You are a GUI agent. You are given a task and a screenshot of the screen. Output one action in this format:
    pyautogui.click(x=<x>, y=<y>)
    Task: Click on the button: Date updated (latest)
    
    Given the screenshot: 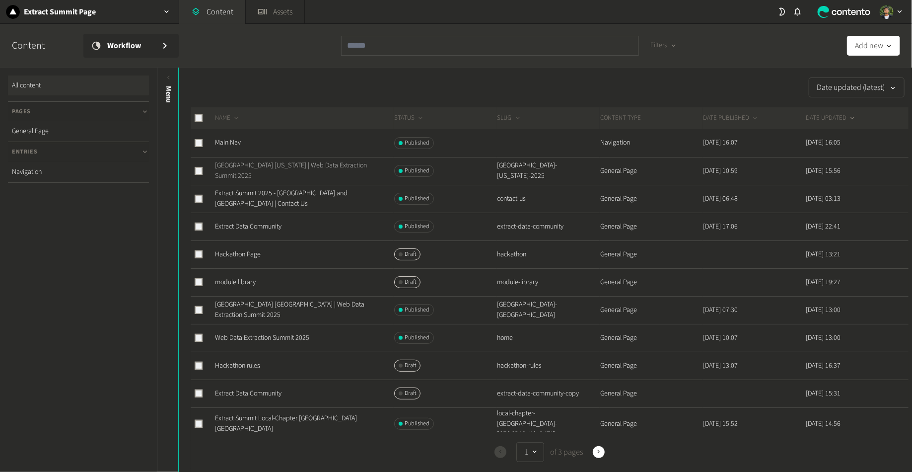 What is the action you would take?
    pyautogui.click(x=857, y=87)
    